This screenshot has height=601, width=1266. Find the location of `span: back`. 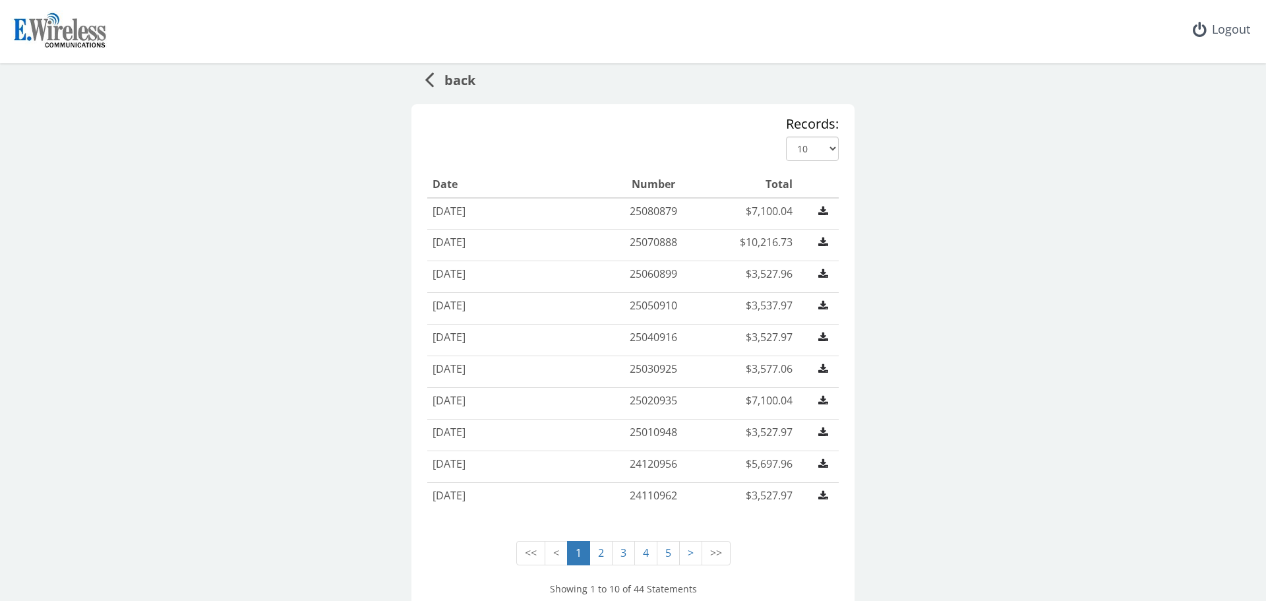

span: back is located at coordinates (454, 78).